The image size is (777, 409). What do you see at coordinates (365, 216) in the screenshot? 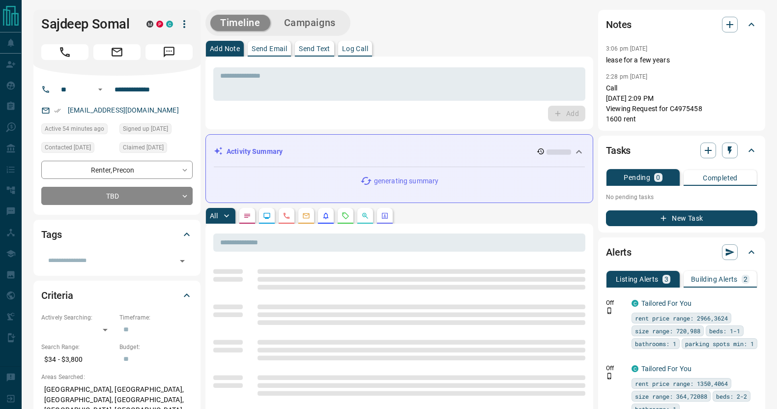
I see `svg: Opportunities` at bounding box center [365, 216].